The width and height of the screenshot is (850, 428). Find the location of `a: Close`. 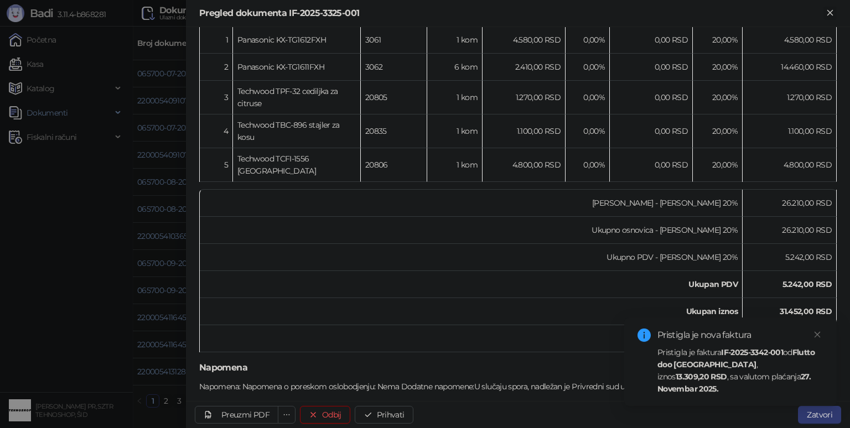

a: Close is located at coordinates (818, 335).